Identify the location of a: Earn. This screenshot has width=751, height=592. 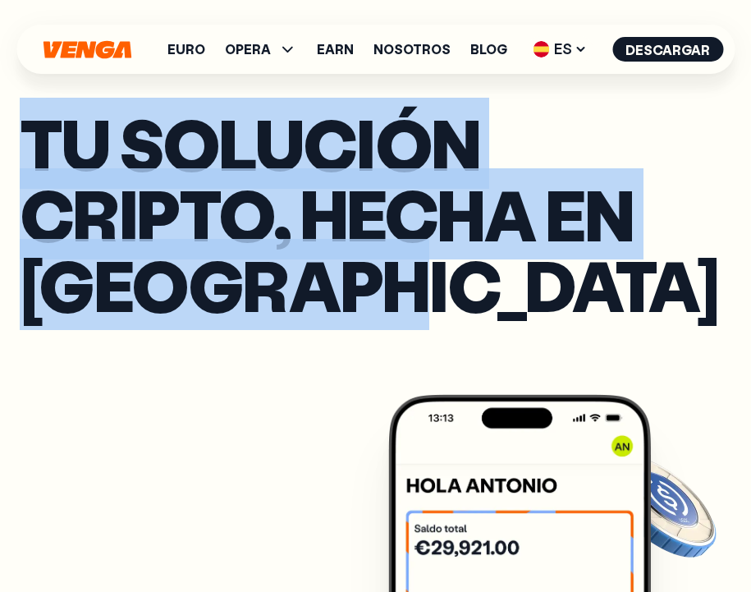
(335, 49).